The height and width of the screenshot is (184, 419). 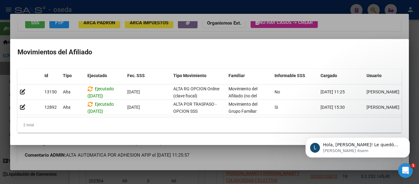 What do you see at coordinates (97, 76) in the screenshot?
I see `span: Ejecutado` at bounding box center [97, 76].